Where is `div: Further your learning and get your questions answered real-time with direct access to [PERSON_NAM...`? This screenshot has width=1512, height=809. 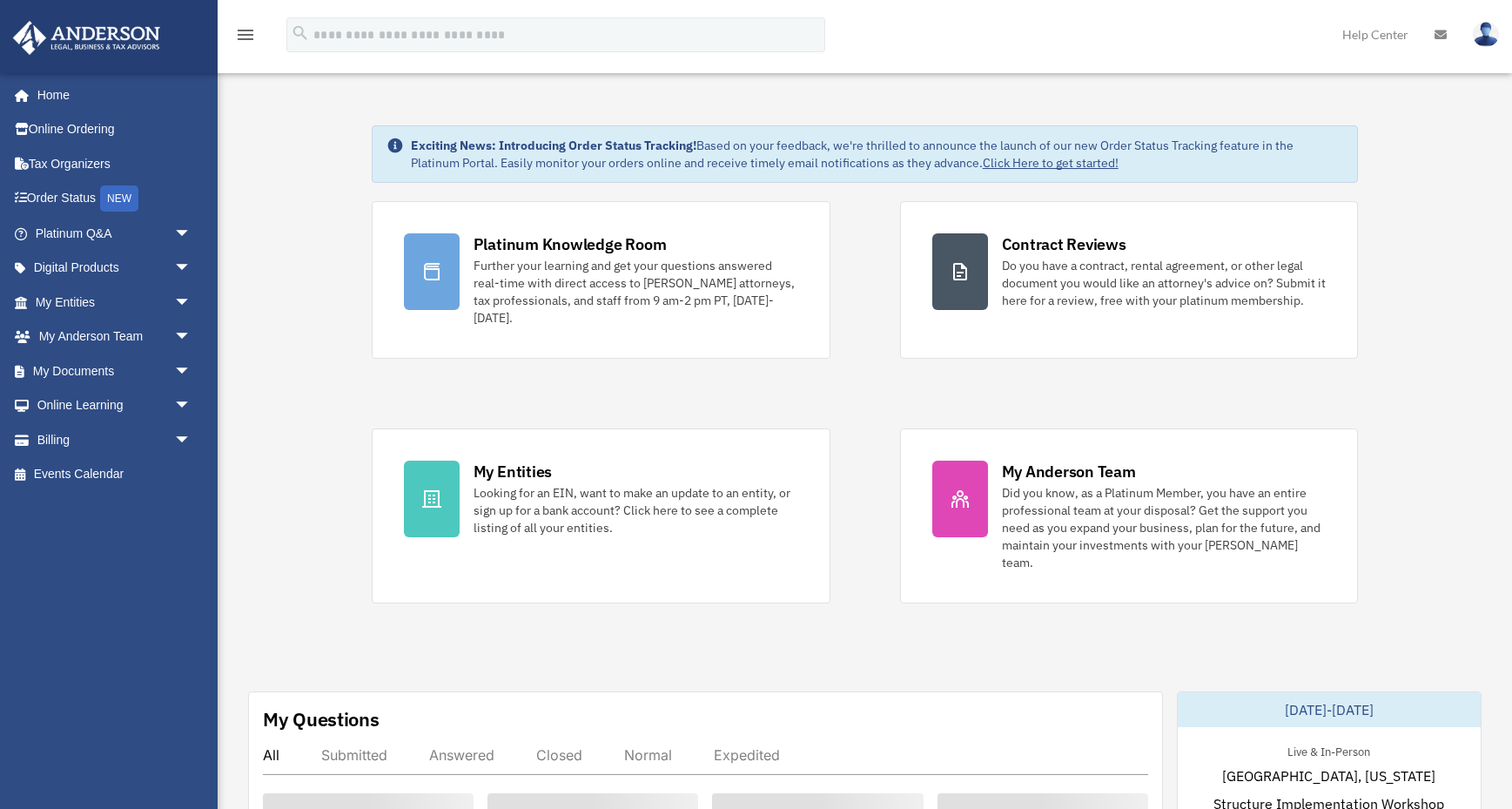
div: Further your learning and get your questions answered real-time with direct access to [PERSON_NAM... is located at coordinates (635, 292).